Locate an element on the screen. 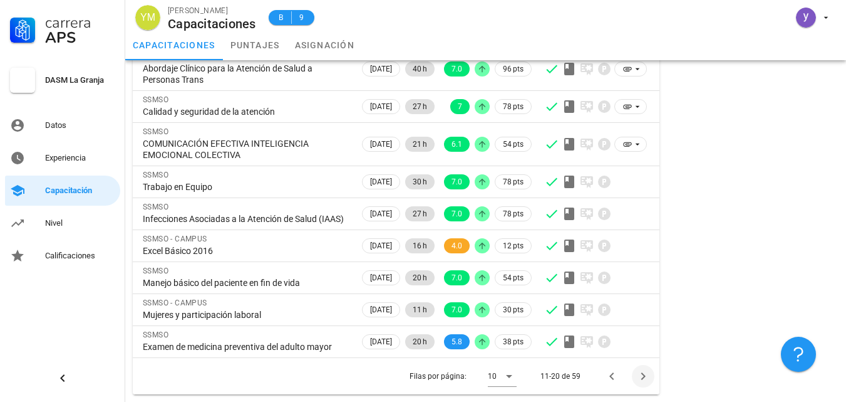  span: 30 h is located at coordinates (420, 182).